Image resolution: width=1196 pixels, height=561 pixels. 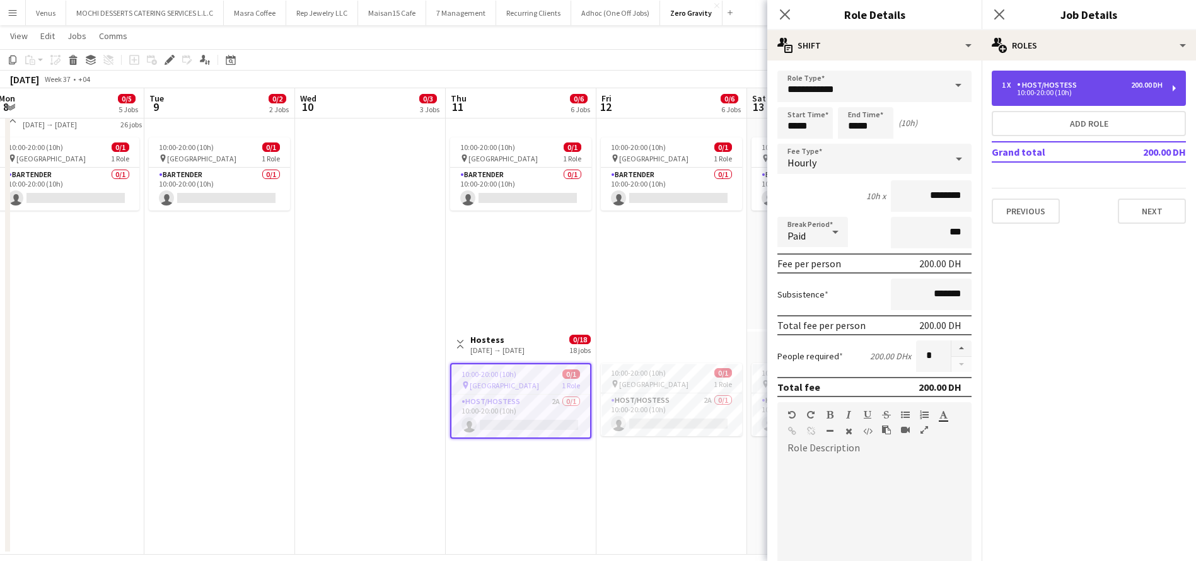 I want to click on td: 200.00 DH, so click(x=1146, y=152).